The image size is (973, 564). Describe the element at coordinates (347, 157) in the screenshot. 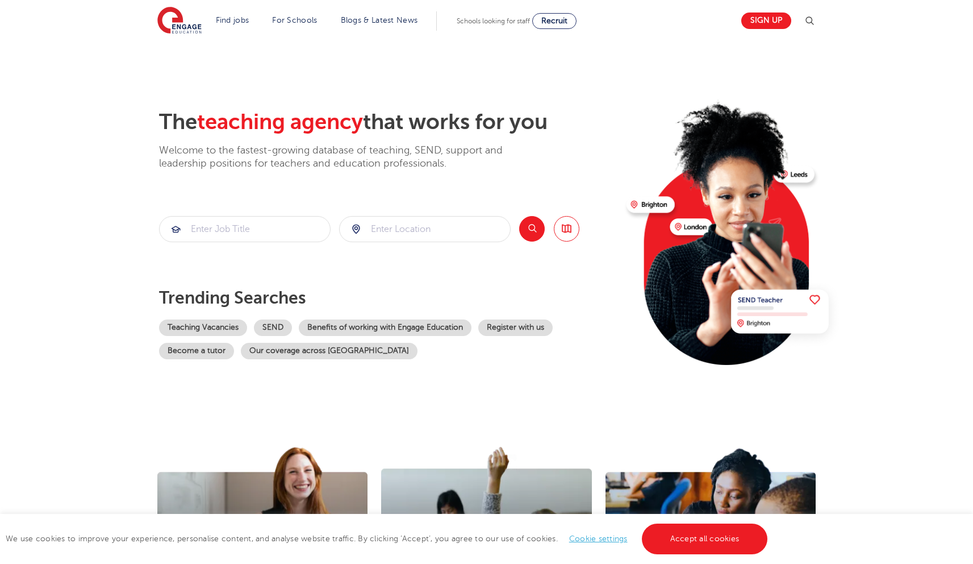

I see `p: Welcome to the fastest-growing database of teaching, SEND, support and leadership positions for t...` at that location.